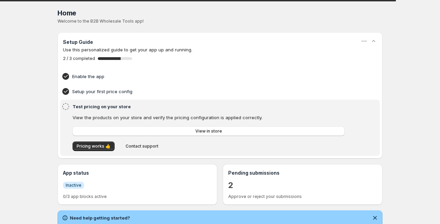 This screenshot has width=440, height=224. Describe the element at coordinates (231, 185) in the screenshot. I see `a: 2` at that location.